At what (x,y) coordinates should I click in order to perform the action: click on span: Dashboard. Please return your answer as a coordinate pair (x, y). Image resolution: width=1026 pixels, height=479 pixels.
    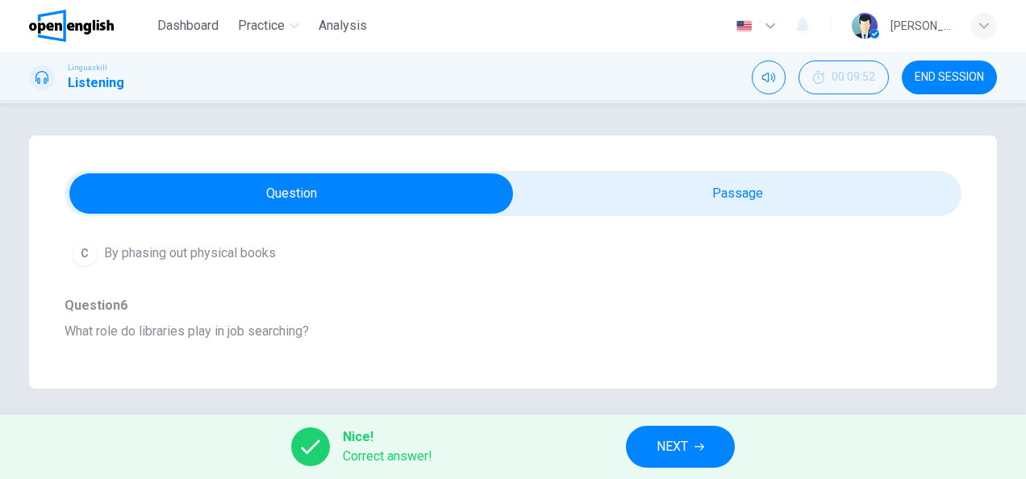
    Looking at the image, I should click on (188, 26).